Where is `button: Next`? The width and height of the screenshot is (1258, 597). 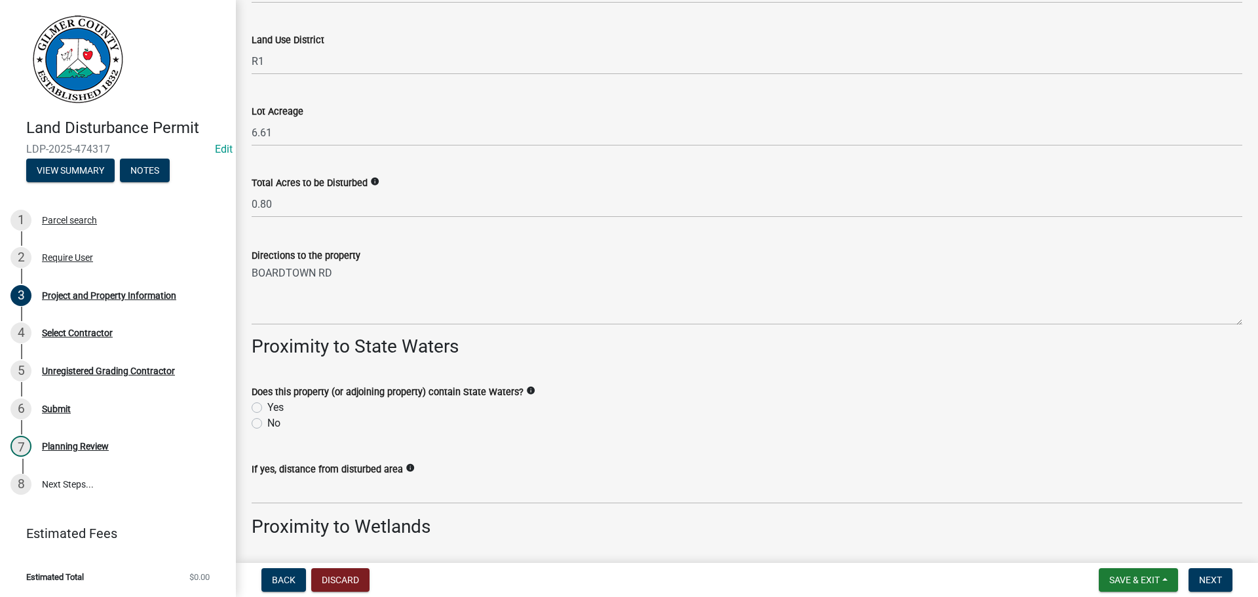 button: Next is located at coordinates (1210, 580).